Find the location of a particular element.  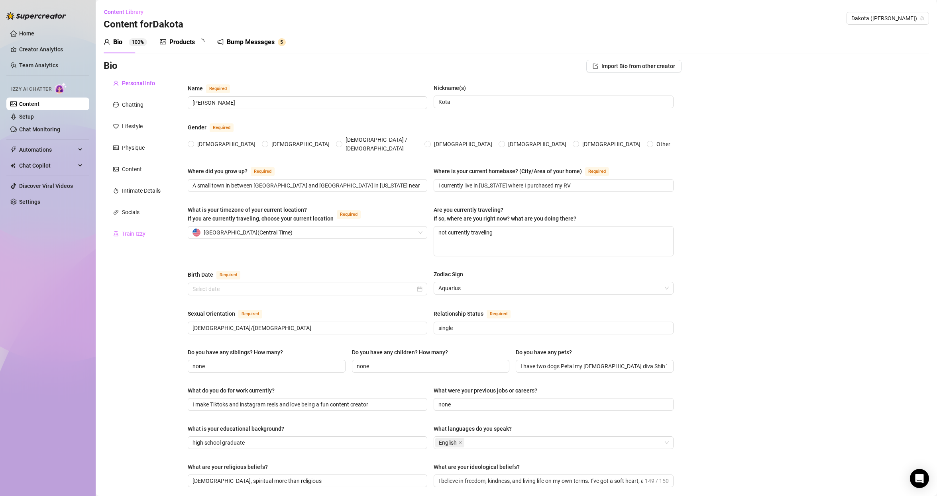

label: What is your educational background? is located at coordinates (239, 429).